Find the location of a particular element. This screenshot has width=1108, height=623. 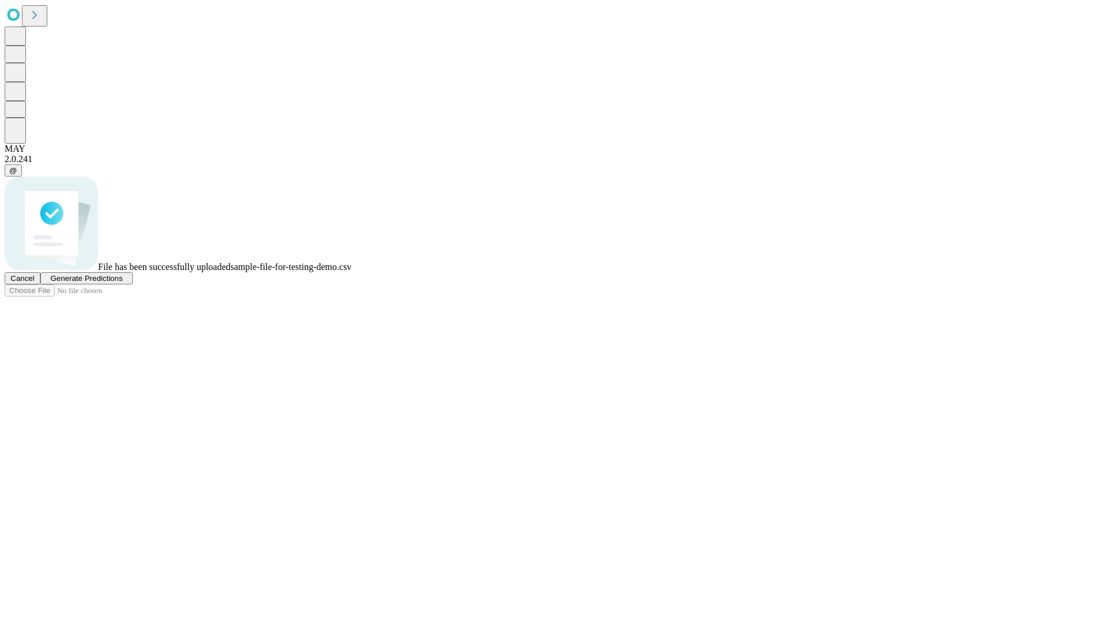

span: sample-file-for-testing-demo.csv is located at coordinates (291, 267).